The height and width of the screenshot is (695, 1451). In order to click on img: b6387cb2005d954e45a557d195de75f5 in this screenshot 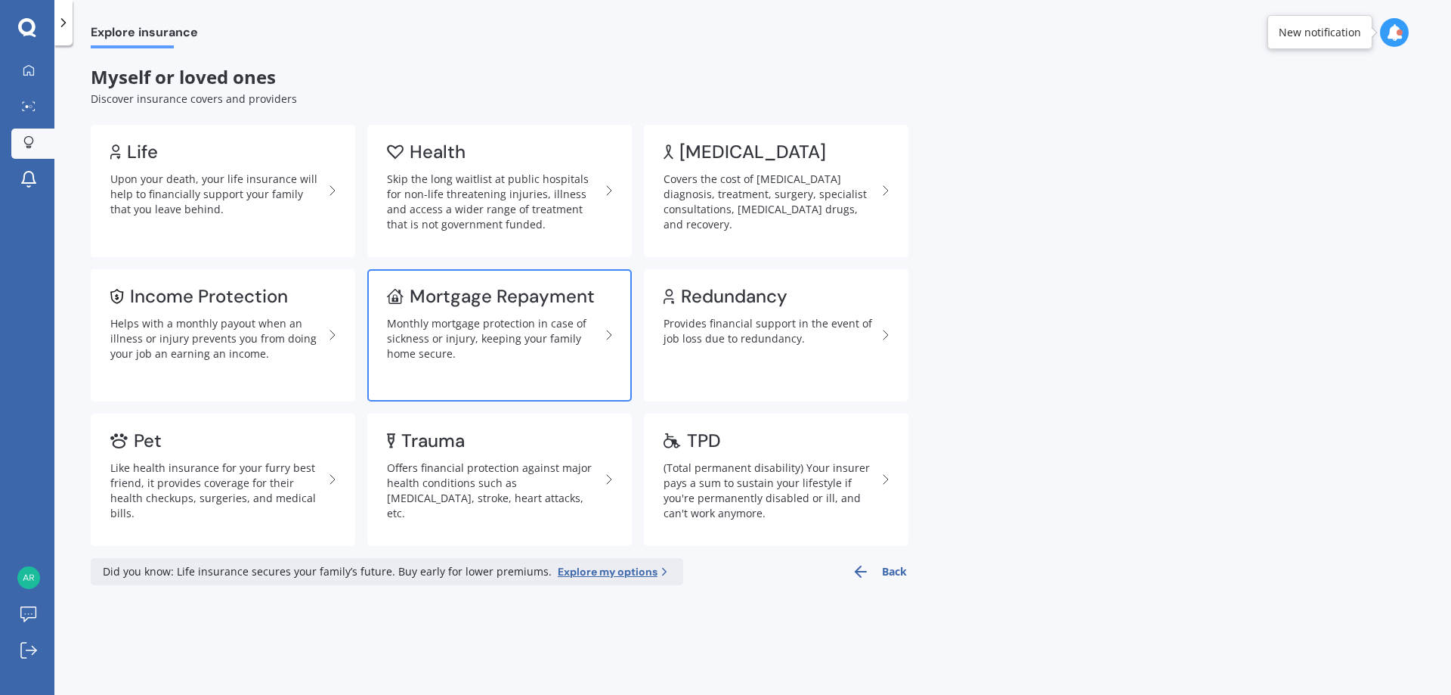, I will do `click(29, 577)`.